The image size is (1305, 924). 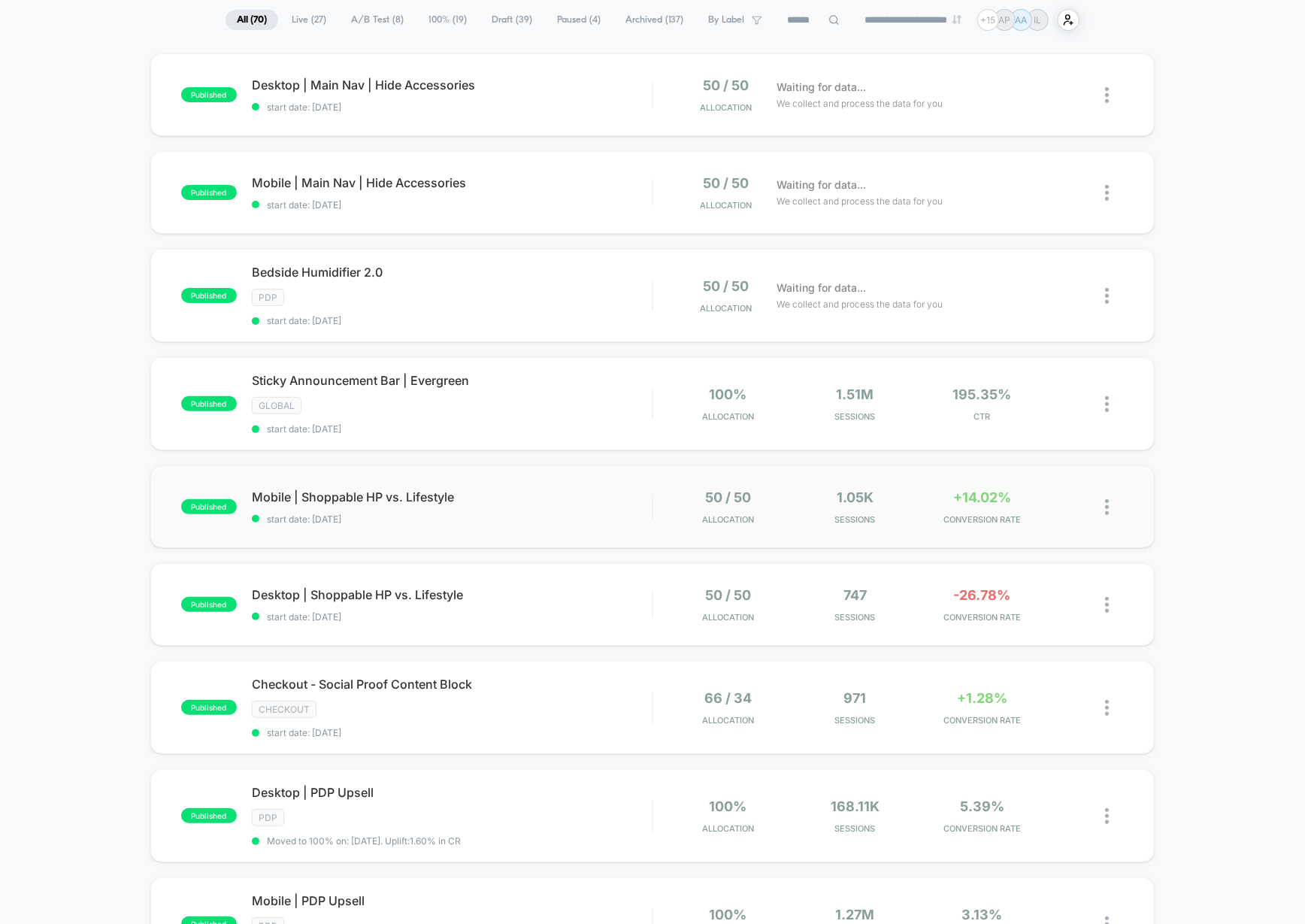 What do you see at coordinates (452, 684) in the screenshot?
I see `span: Checkout - Social Proof Content Block` at bounding box center [452, 684].